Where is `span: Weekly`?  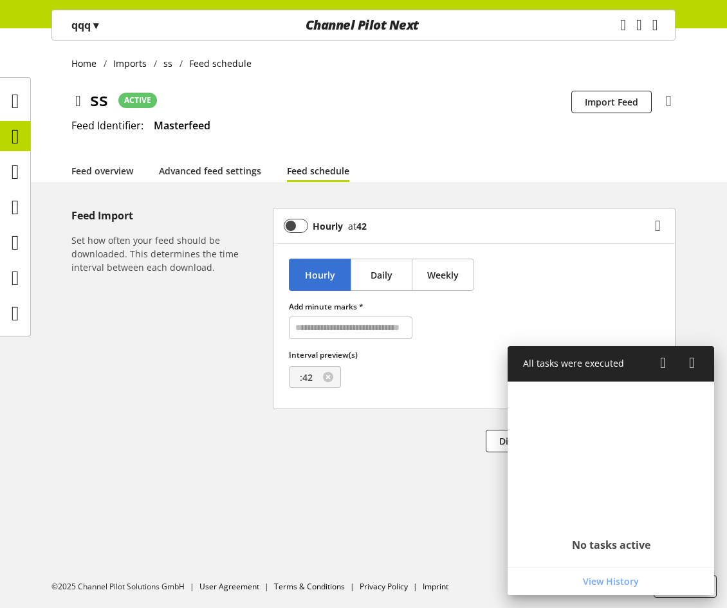
span: Weekly is located at coordinates (442, 275).